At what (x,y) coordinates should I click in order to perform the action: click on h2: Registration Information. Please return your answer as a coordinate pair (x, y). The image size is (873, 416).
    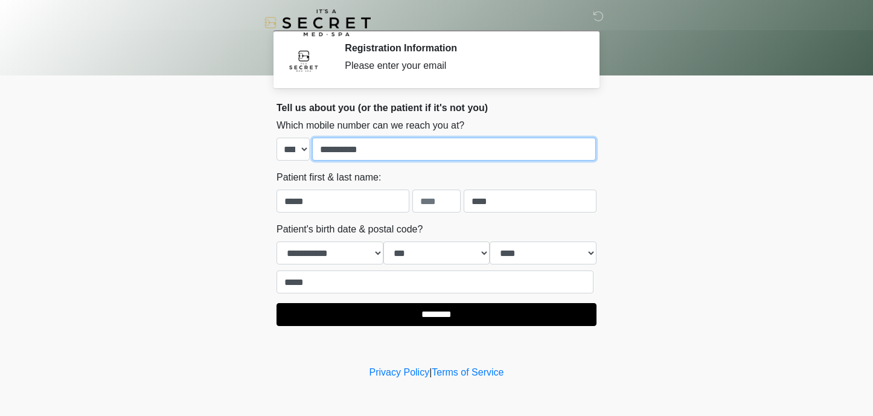
    Looking at the image, I should click on (461, 48).